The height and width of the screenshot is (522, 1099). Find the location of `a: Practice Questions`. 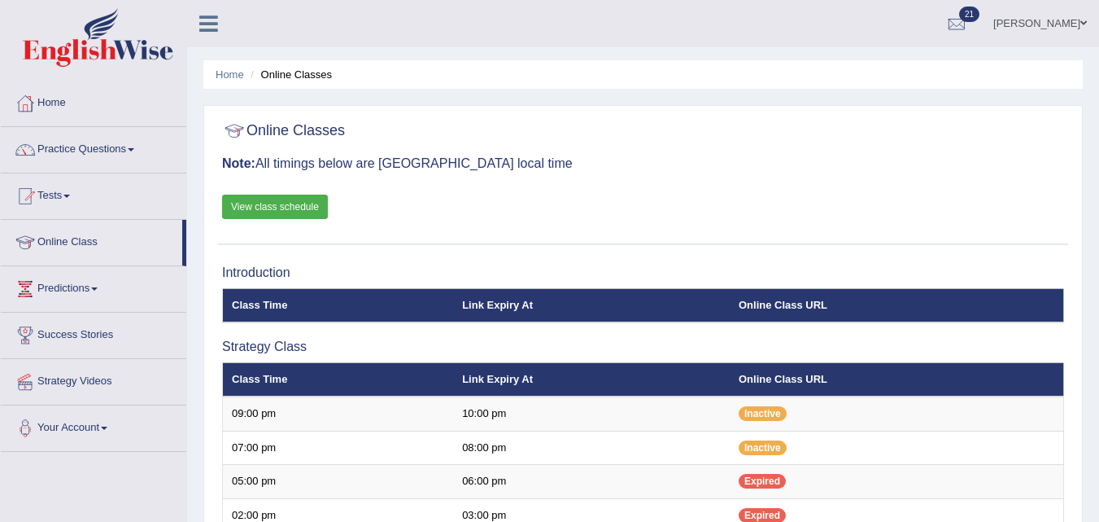

a: Practice Questions is located at coordinates (94, 147).